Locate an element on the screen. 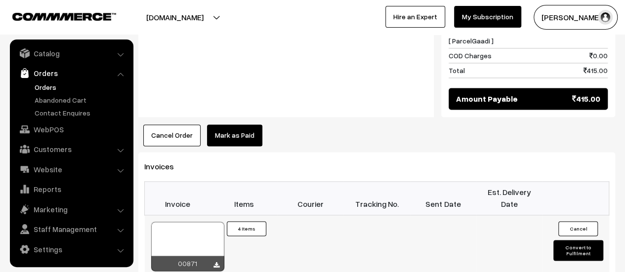  span: Shipping Charges [ ParcelGaadi ] is located at coordinates (477, 36).